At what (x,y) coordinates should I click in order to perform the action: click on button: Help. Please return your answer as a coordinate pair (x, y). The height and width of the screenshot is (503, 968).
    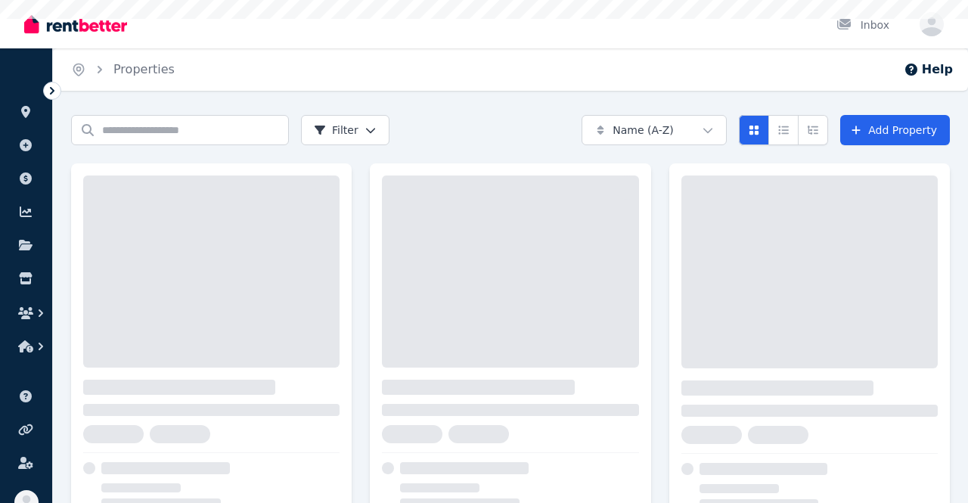
    Looking at the image, I should click on (928, 70).